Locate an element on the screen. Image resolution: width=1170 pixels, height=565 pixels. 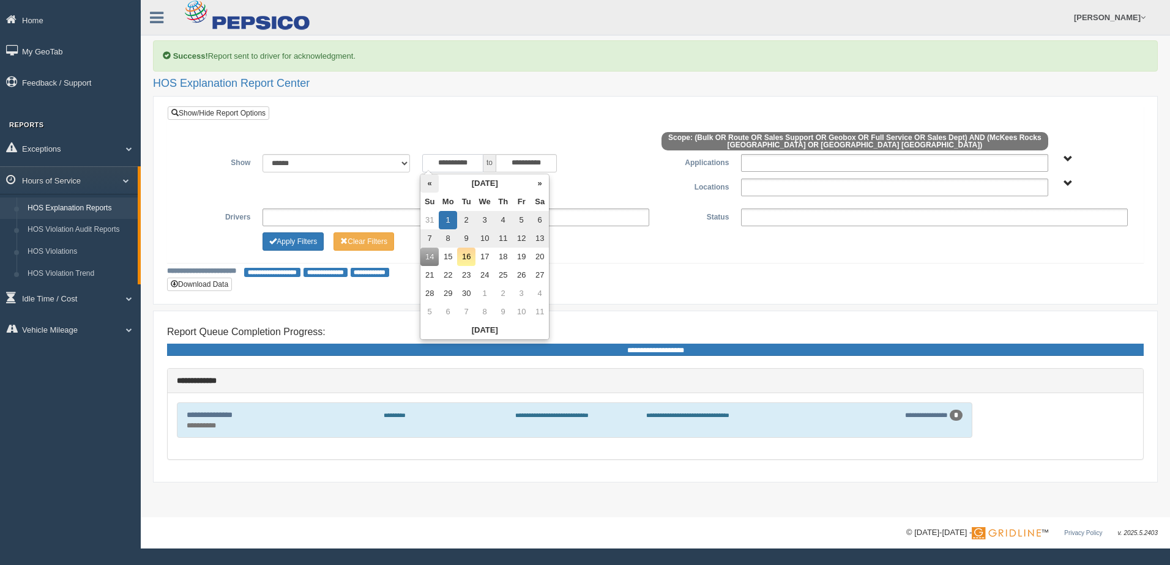
label: Drivers is located at coordinates (217, 216).